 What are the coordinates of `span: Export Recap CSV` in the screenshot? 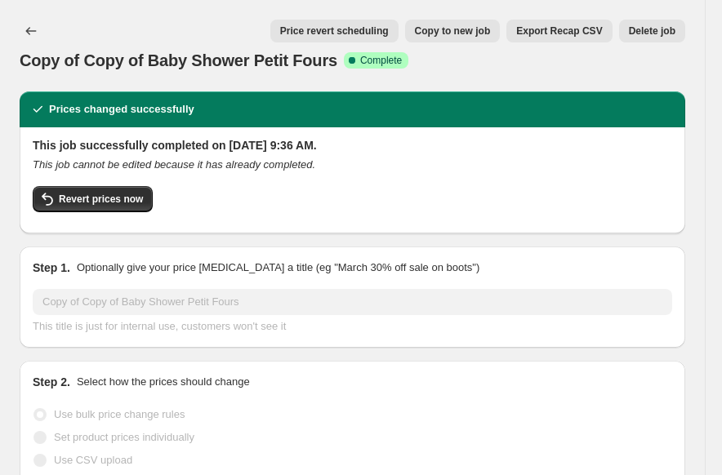 It's located at (558, 31).